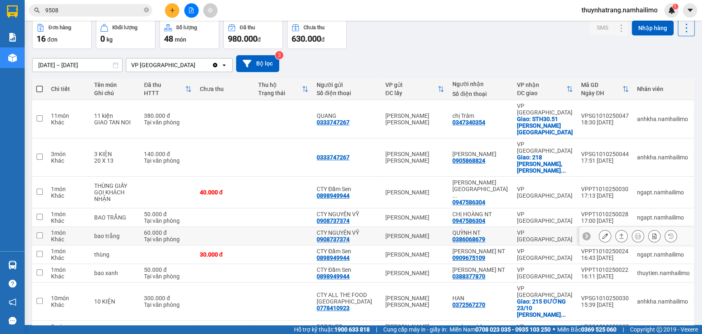 This screenshot has height=334, width=702. What do you see at coordinates (333, 308) in the screenshot?
I see `div: 0778410923` at bounding box center [333, 308].